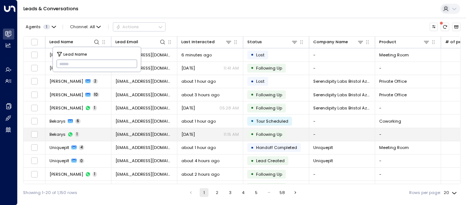  Describe the element at coordinates (425, 193) in the screenshot. I see `label: Rows per page:` at that location.